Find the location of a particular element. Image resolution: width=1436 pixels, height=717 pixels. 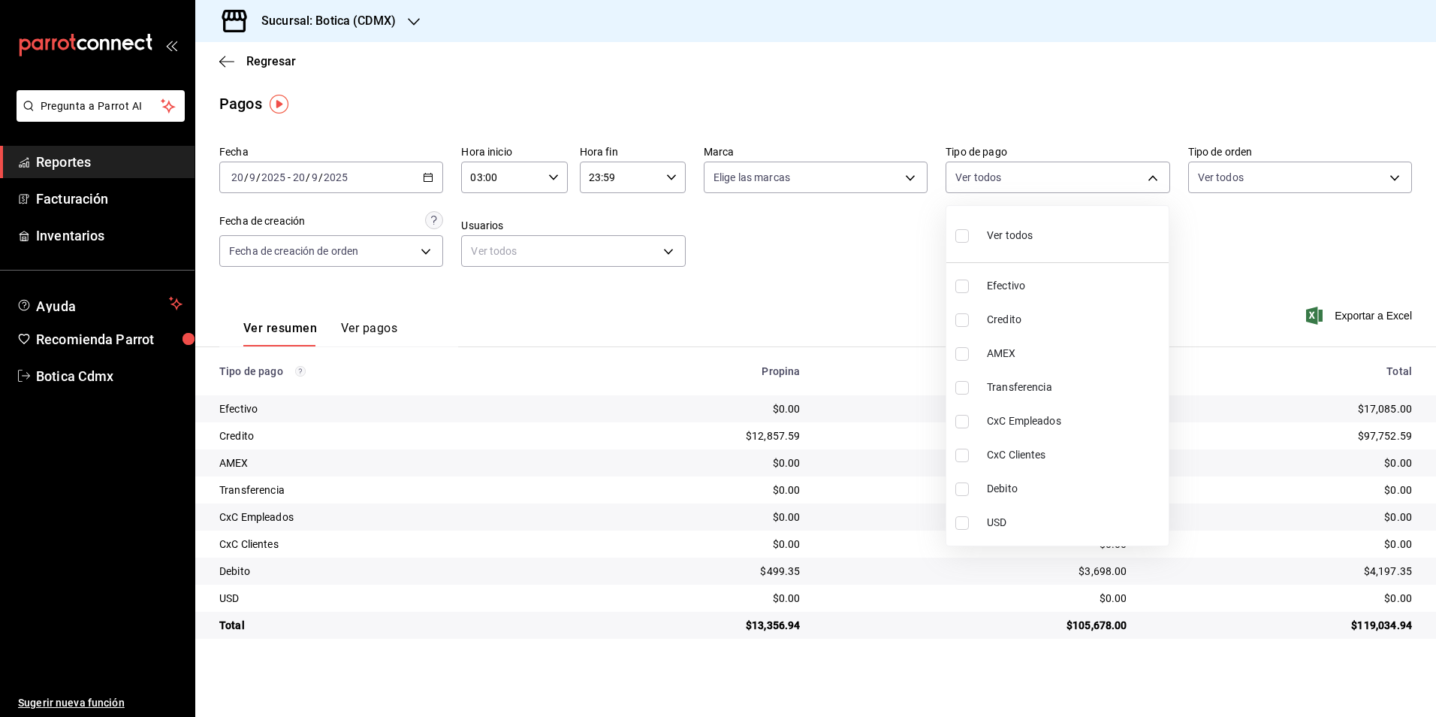

span: Efectivo is located at coordinates (1075, 285).